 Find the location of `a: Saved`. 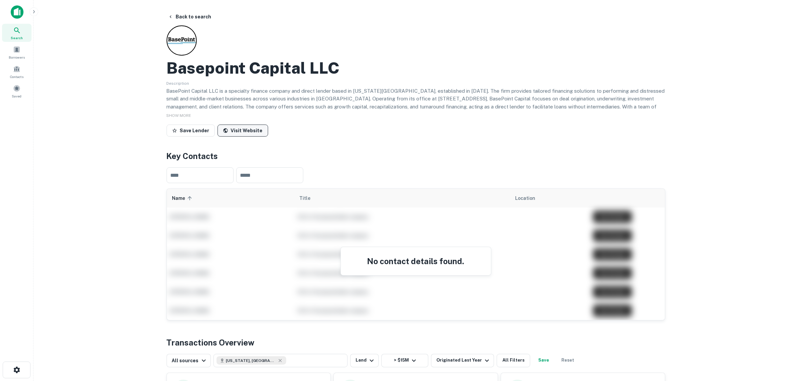

a: Saved is located at coordinates (17, 91).